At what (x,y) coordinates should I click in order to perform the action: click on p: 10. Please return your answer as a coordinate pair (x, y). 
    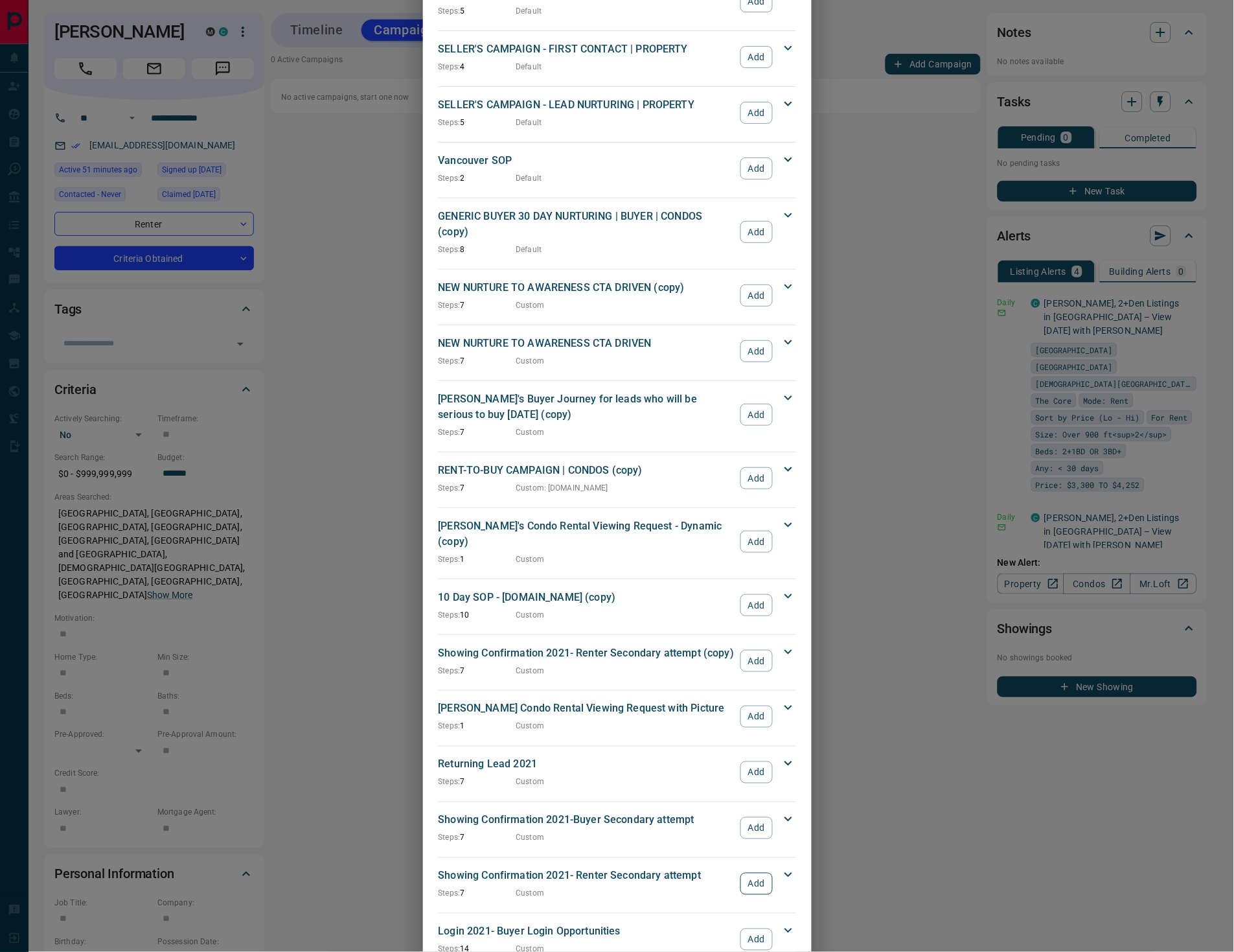
    Looking at the image, I should click on (477, 615).